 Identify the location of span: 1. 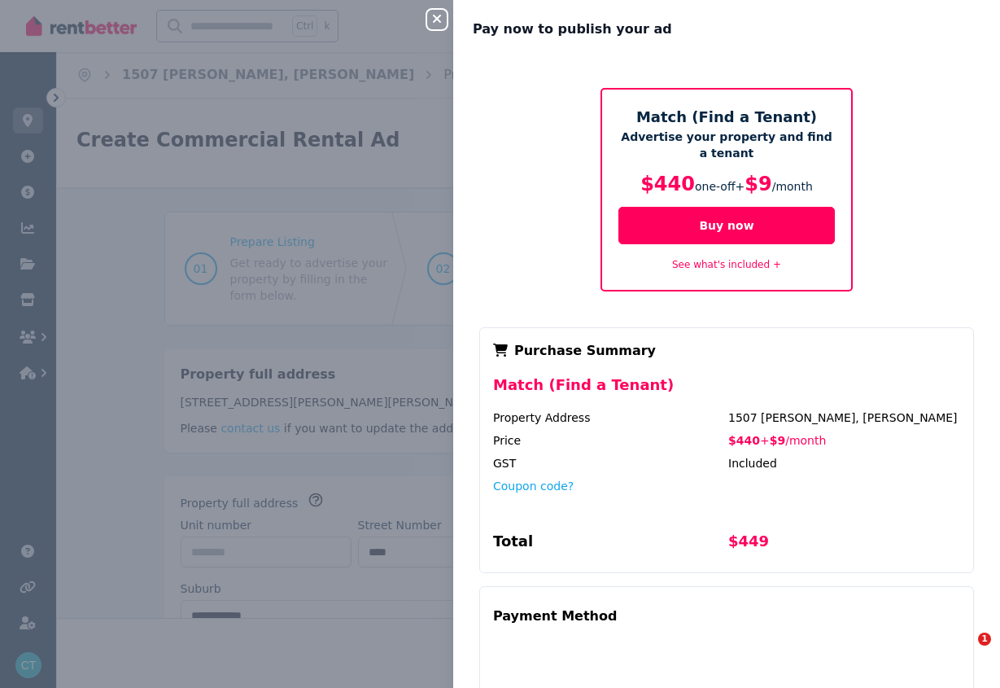
(985, 639).